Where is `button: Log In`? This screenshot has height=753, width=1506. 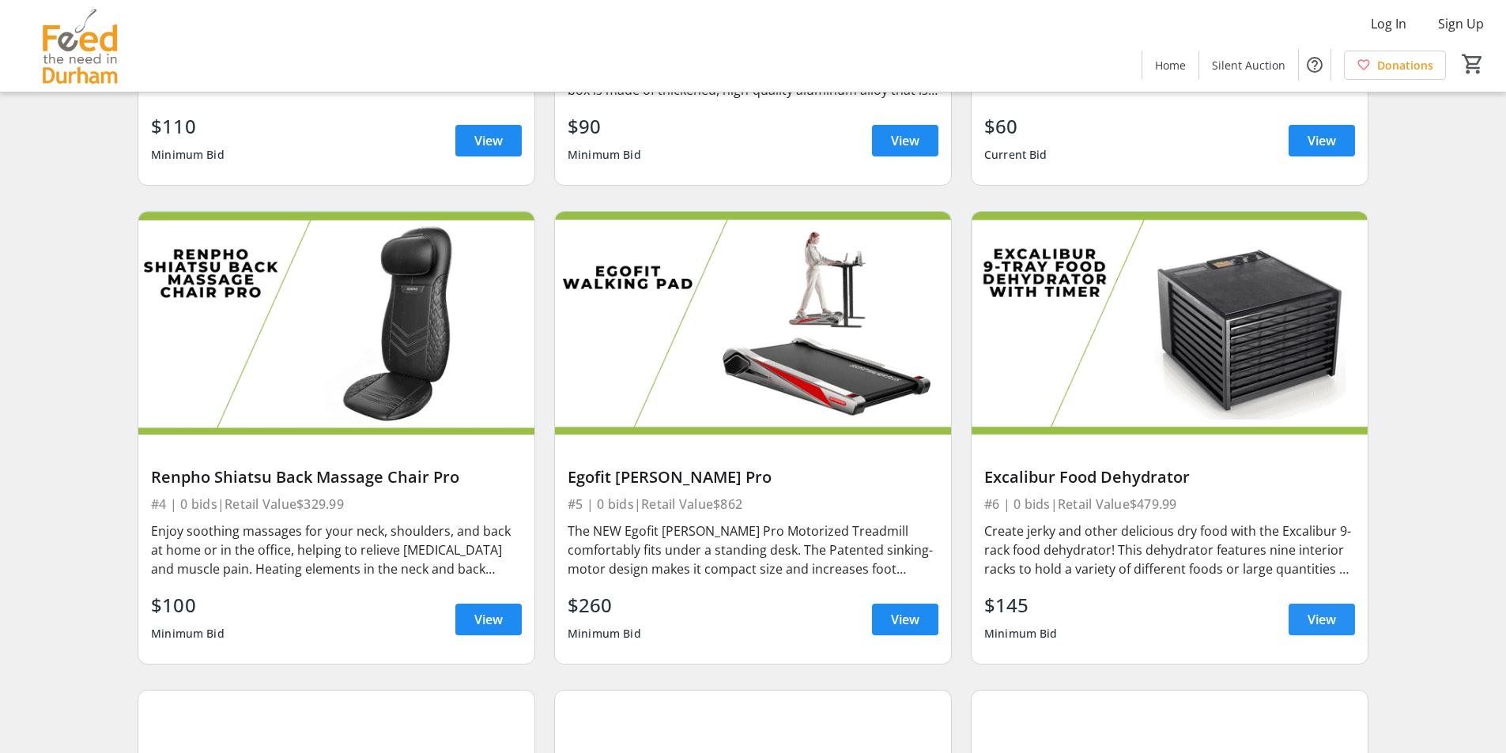
button: Log In is located at coordinates (1388, 24).